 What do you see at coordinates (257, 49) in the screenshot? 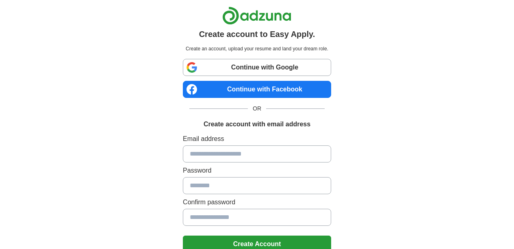
I see `p: Create an account, upload your resume and land your dream role.` at bounding box center [257, 49].